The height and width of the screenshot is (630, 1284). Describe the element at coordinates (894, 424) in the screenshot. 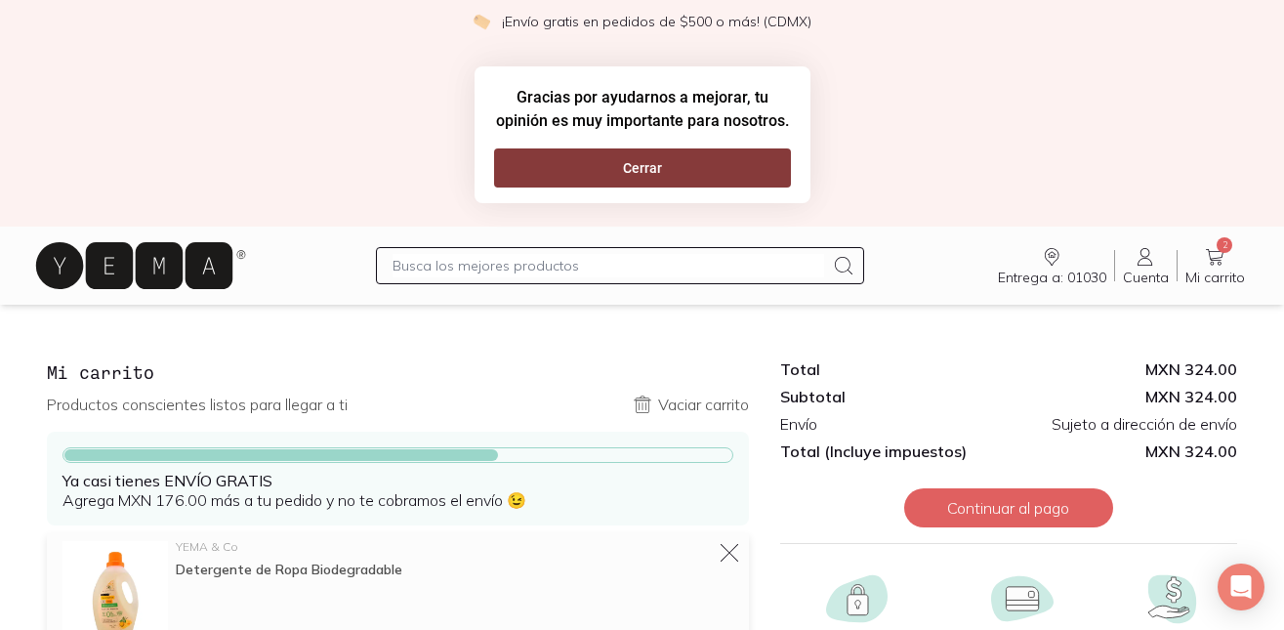

I see `div: Envío` at that location.